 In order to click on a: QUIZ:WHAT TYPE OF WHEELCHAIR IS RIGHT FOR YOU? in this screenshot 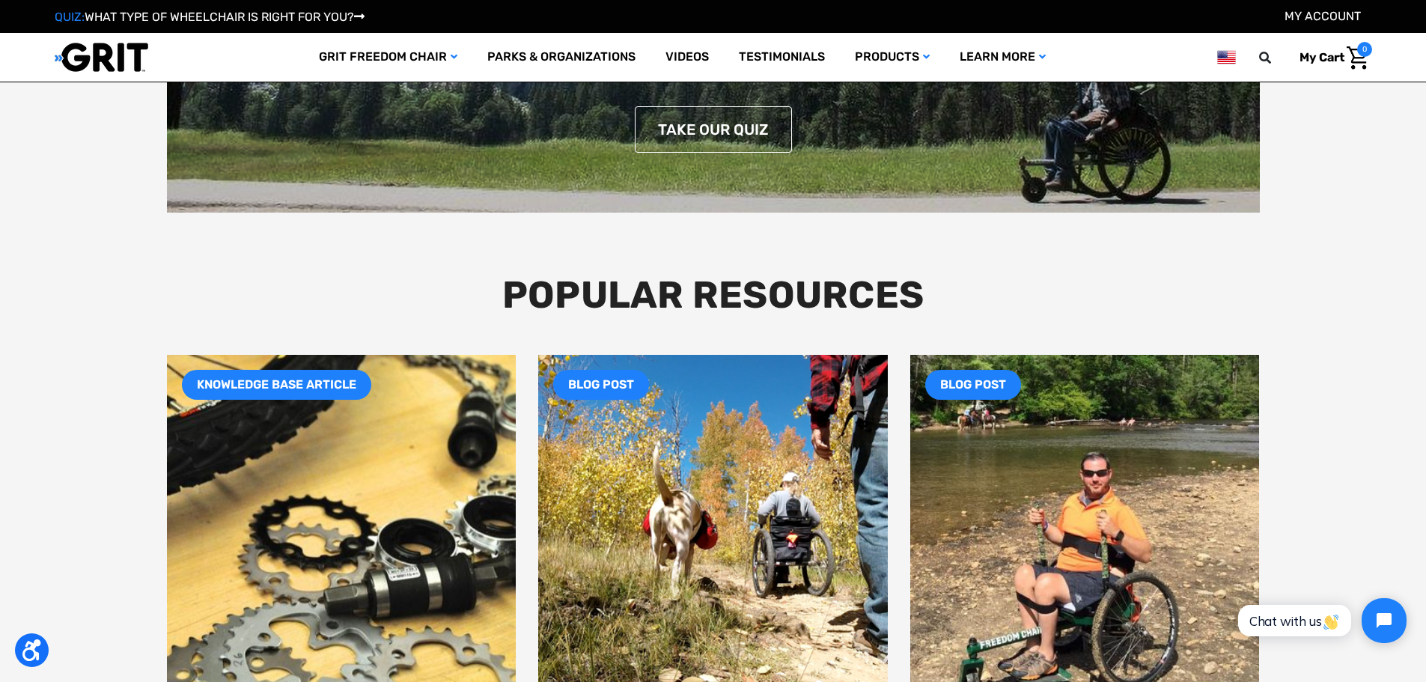, I will do `click(210, 16)`.